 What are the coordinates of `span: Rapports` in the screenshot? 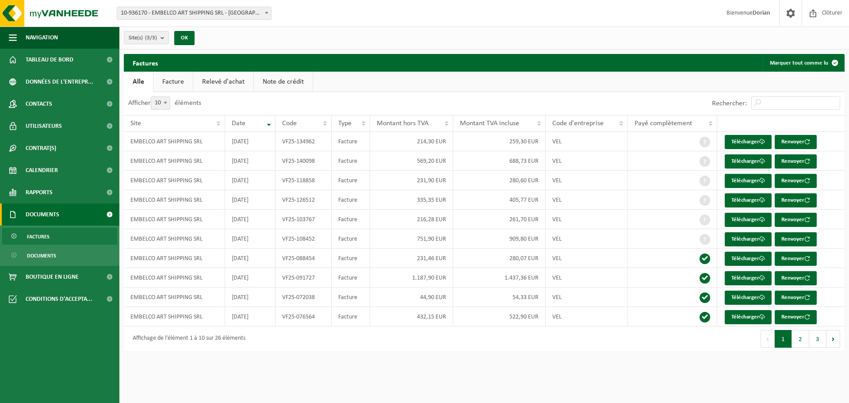 It's located at (39, 192).